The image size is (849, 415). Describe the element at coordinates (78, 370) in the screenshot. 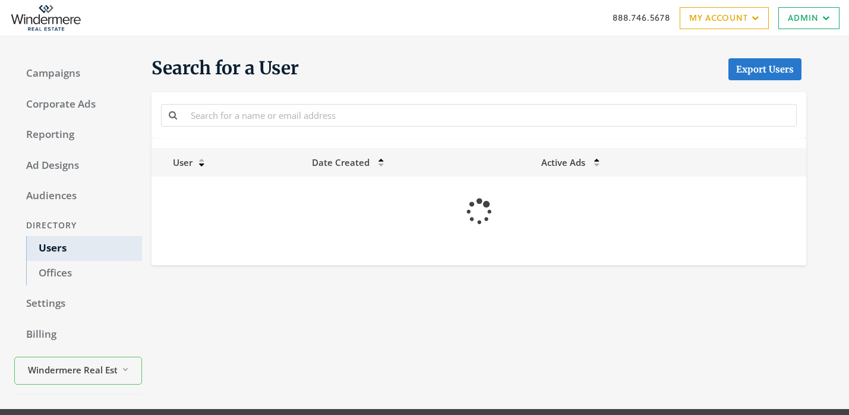

I see `button: Windermere Real Estate` at that location.